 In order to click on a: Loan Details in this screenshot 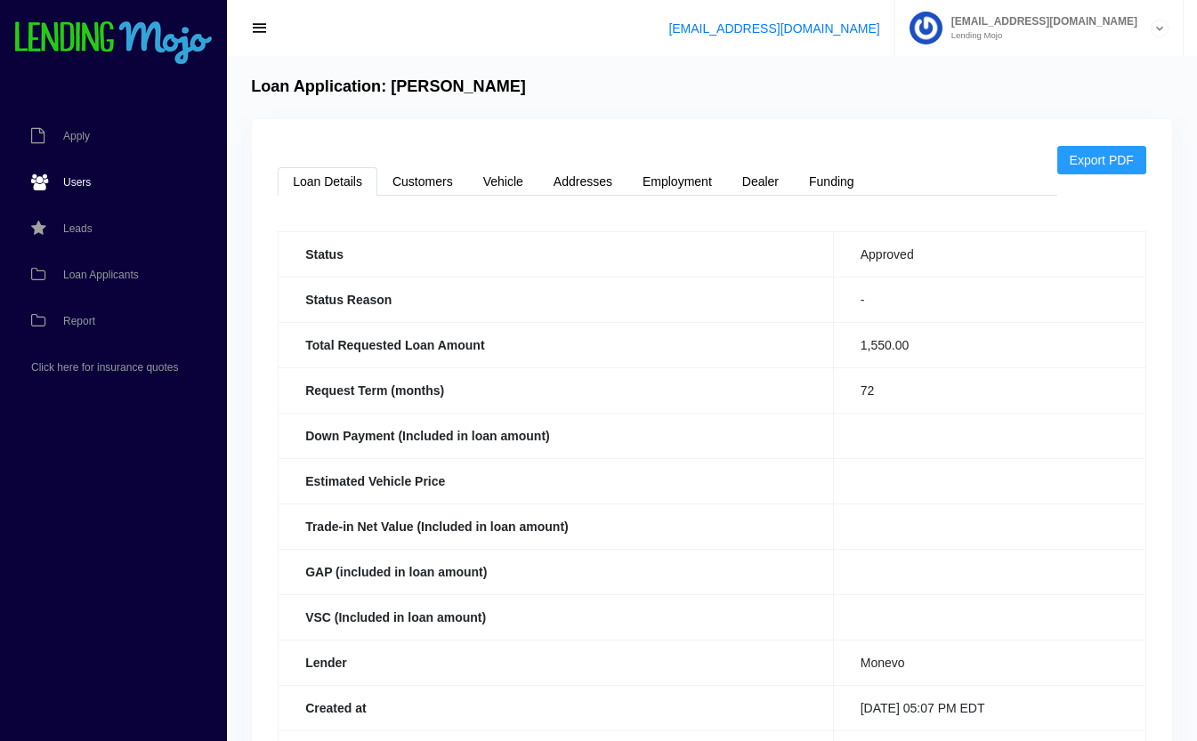, I will do `click(328, 182)`.